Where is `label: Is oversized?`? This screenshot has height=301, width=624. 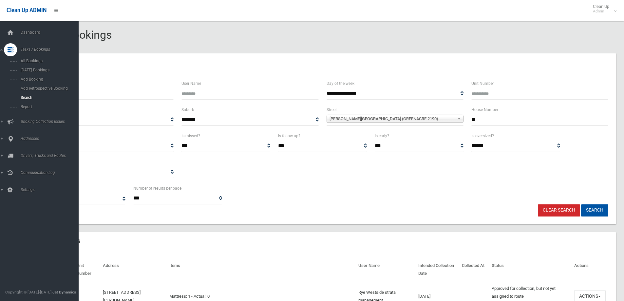
label: Is oversized? is located at coordinates (482, 136).